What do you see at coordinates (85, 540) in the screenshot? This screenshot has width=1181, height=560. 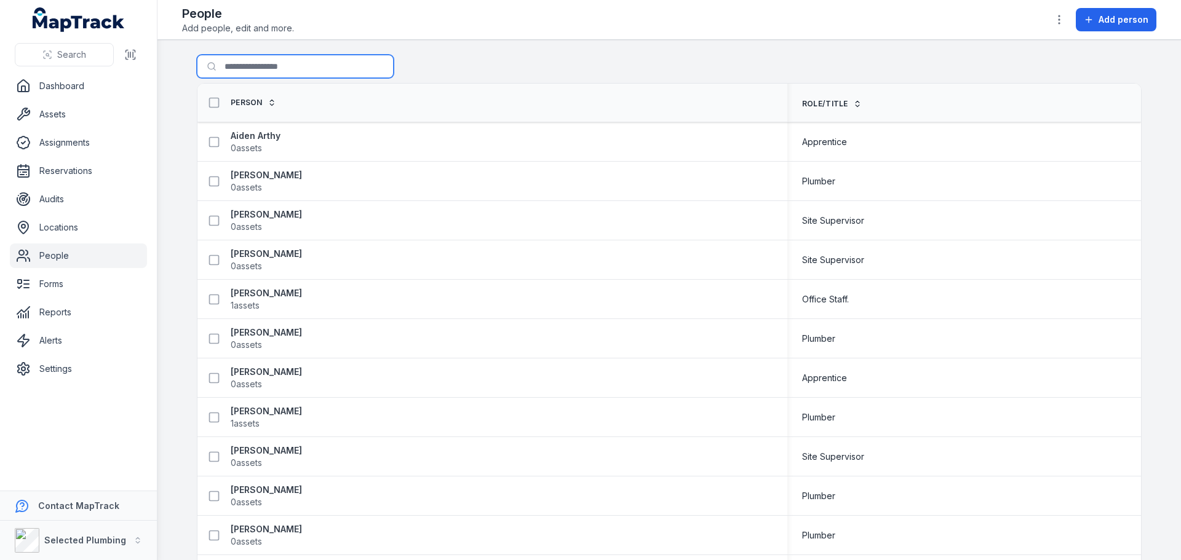 I see `strong: Selected Plumbing` at bounding box center [85, 540].